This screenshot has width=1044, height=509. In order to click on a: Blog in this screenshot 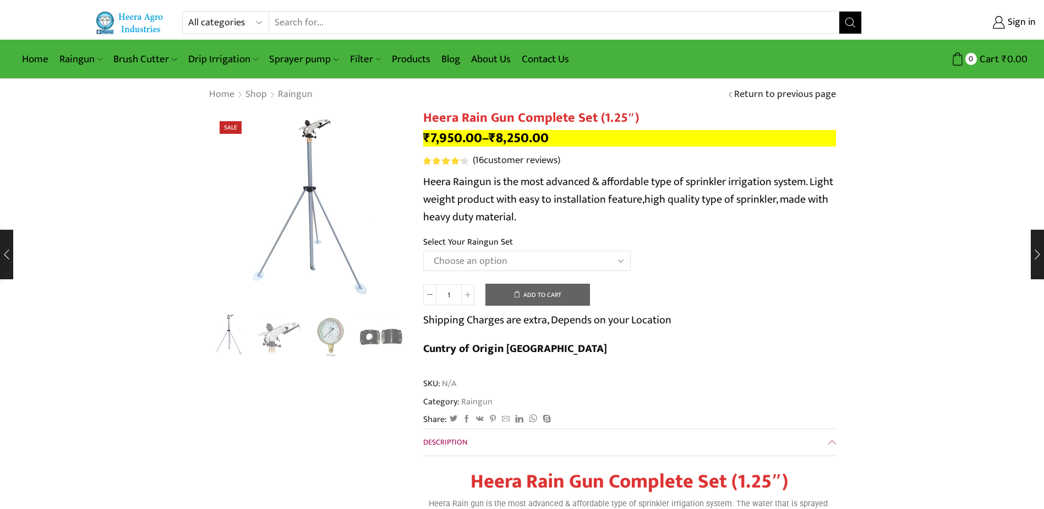, I will do `click(451, 59)`.